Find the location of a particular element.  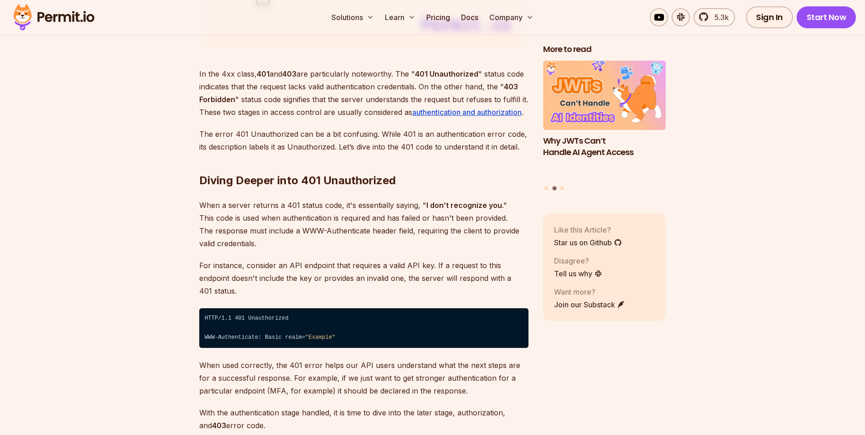

a: Join our Substack is located at coordinates (589, 304).